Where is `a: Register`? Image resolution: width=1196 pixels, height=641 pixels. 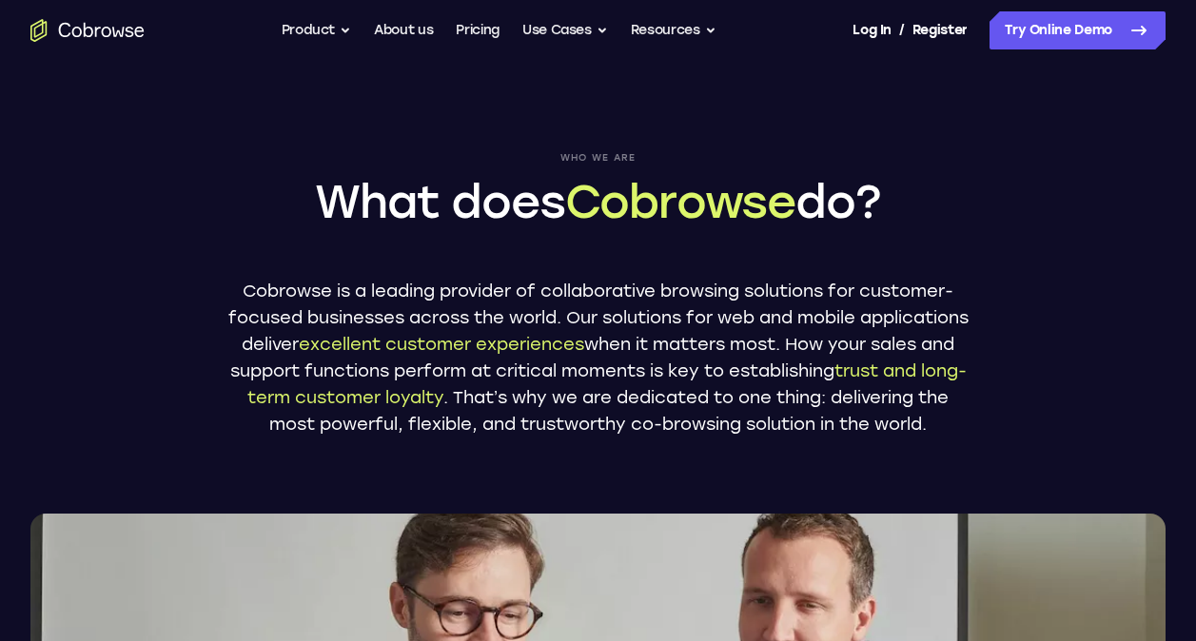 a: Register is located at coordinates (940, 30).